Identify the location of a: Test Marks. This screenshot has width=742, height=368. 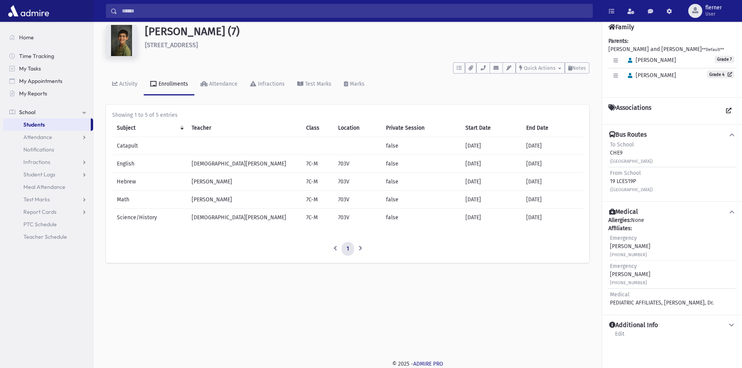
(48, 199).